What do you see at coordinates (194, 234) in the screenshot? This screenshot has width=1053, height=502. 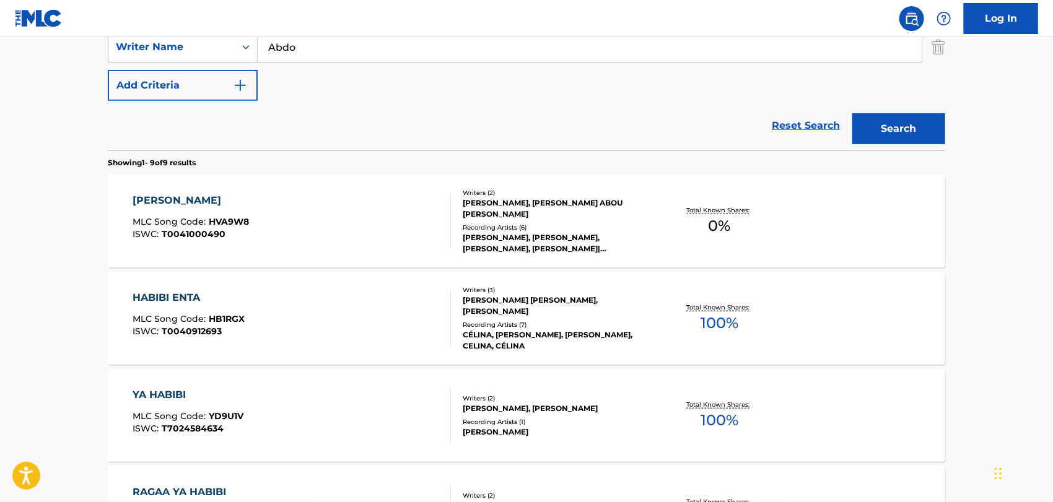 I see `span: T0041000490` at bounding box center [194, 234].